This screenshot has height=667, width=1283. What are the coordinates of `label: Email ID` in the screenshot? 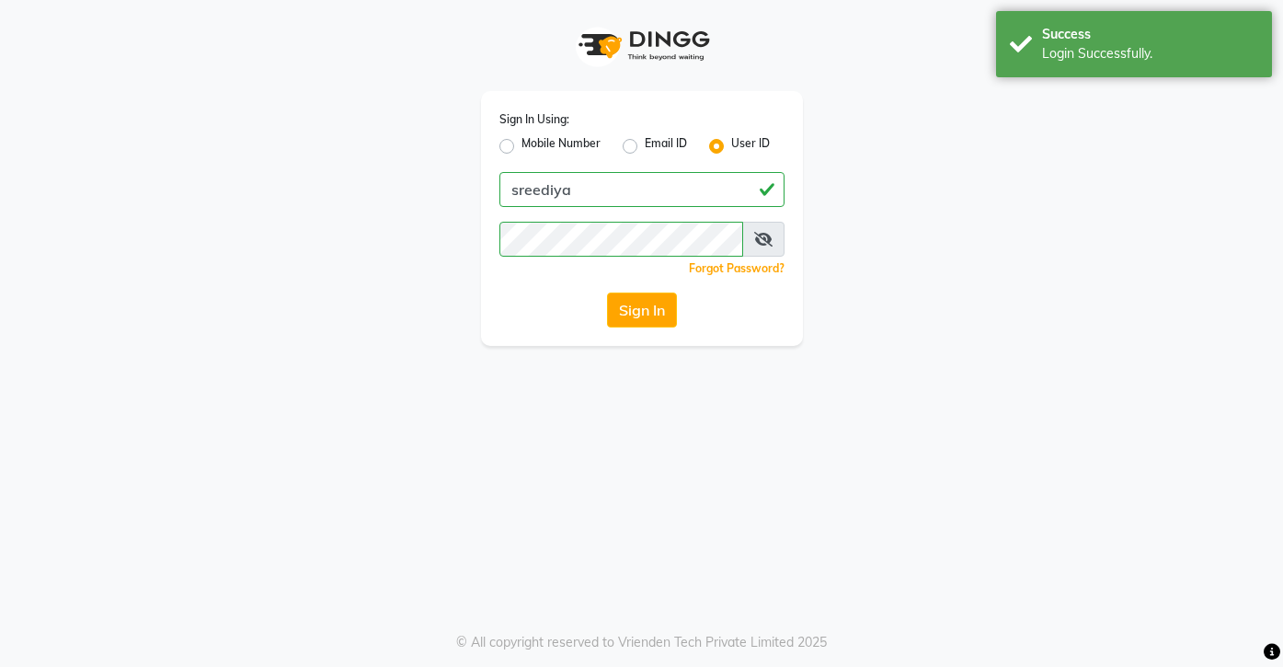 It's located at (666, 146).